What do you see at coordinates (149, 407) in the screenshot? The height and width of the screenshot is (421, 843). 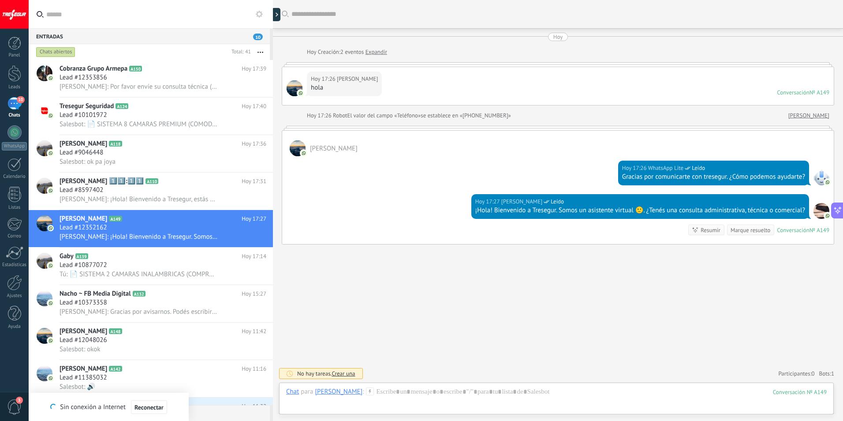 I see `button: Reconectar` at bounding box center [149, 407].